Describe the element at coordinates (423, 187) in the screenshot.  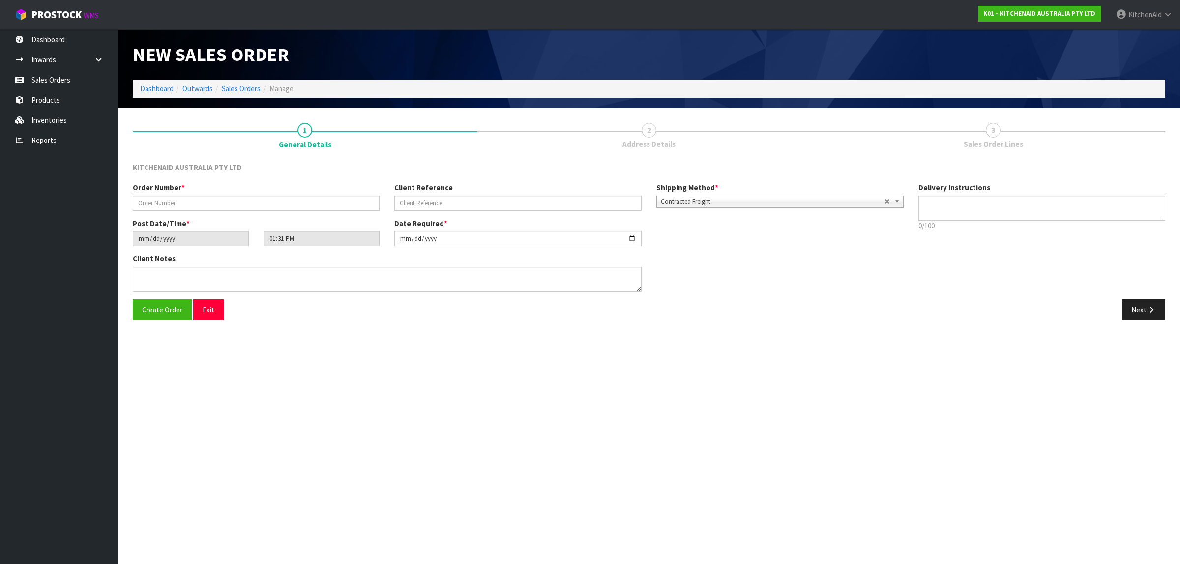
I see `label: Client Reference` at that location.